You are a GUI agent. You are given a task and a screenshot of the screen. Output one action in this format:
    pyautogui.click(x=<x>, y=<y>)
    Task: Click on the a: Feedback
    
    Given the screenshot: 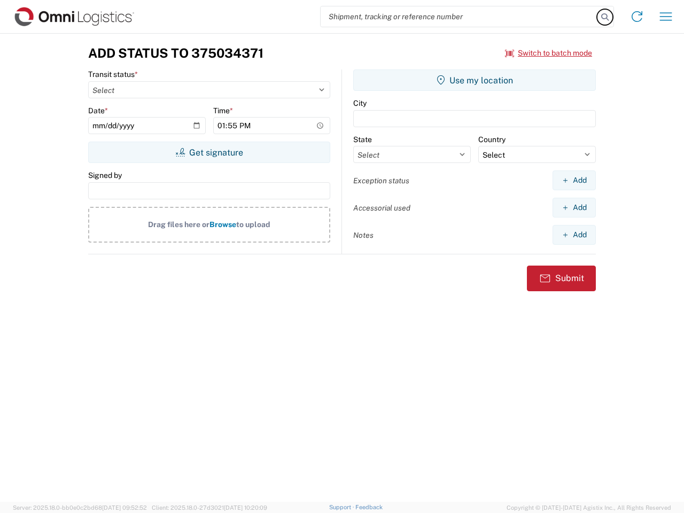 What is the action you would take?
    pyautogui.click(x=369, y=507)
    